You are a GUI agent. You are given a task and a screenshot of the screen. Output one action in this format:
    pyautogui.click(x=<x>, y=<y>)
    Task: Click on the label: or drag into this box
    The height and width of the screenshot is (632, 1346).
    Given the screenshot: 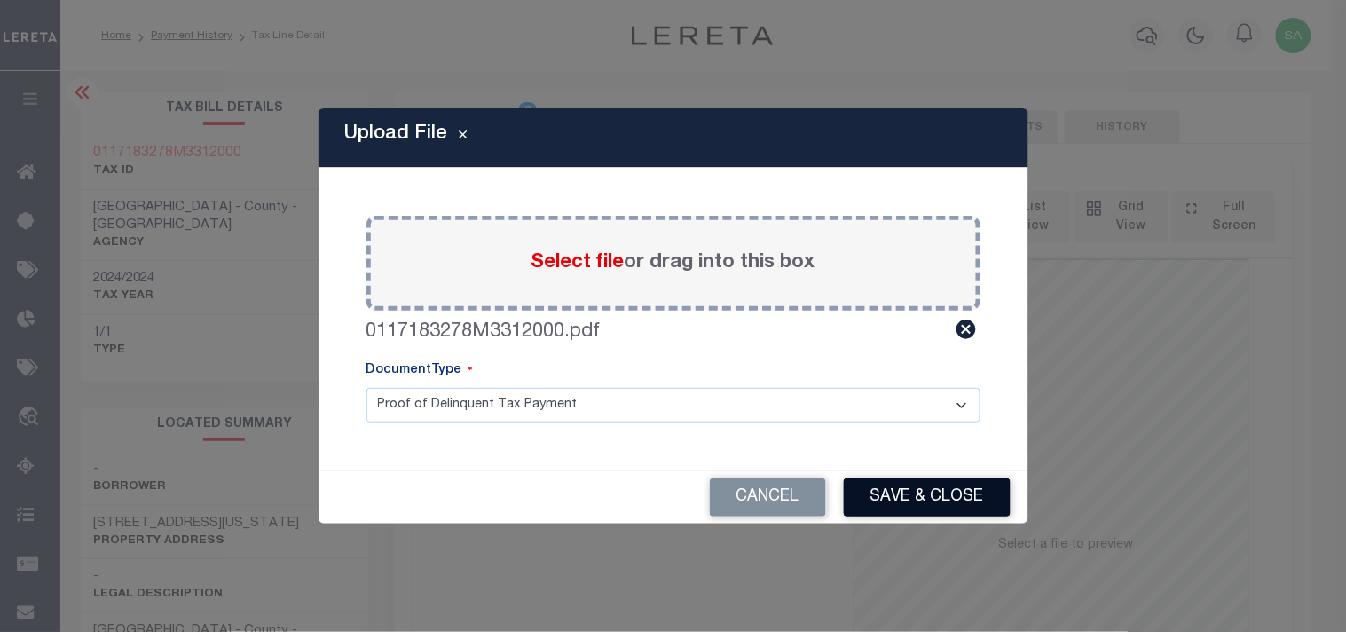 What is the action you would take?
    pyautogui.click(x=673, y=263)
    